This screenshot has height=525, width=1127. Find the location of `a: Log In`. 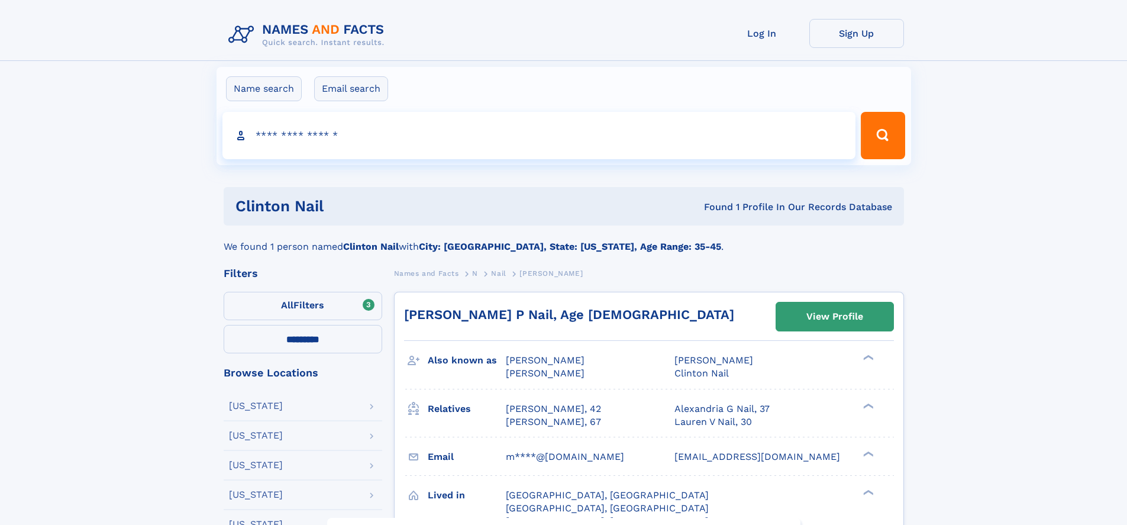

a: Log In is located at coordinates (762, 33).